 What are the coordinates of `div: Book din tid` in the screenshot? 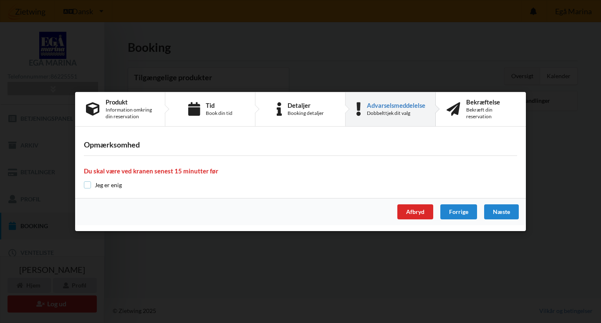 It's located at (219, 113).